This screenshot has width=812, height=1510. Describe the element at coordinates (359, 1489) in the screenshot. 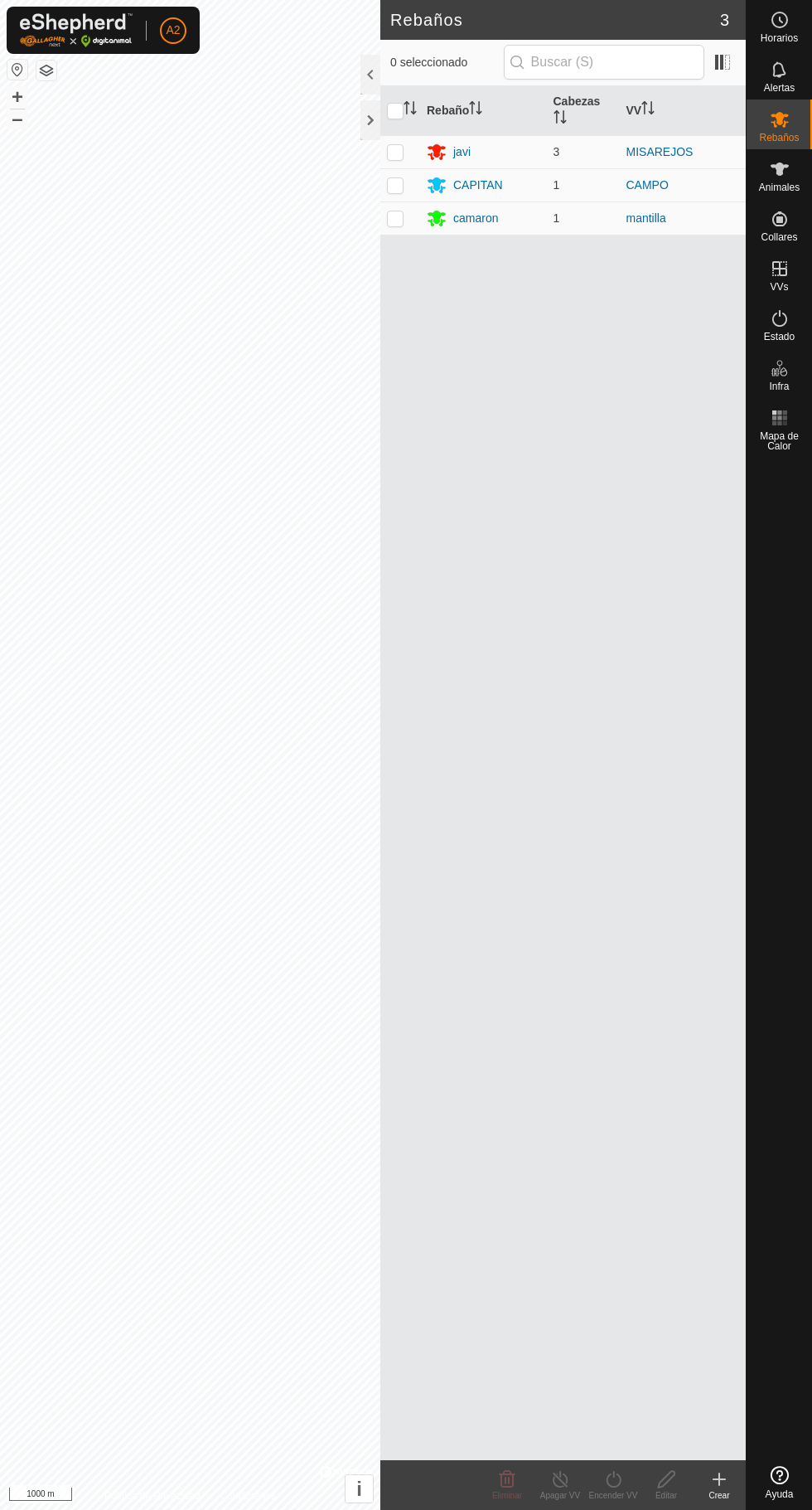

I see `span: i` at that location.